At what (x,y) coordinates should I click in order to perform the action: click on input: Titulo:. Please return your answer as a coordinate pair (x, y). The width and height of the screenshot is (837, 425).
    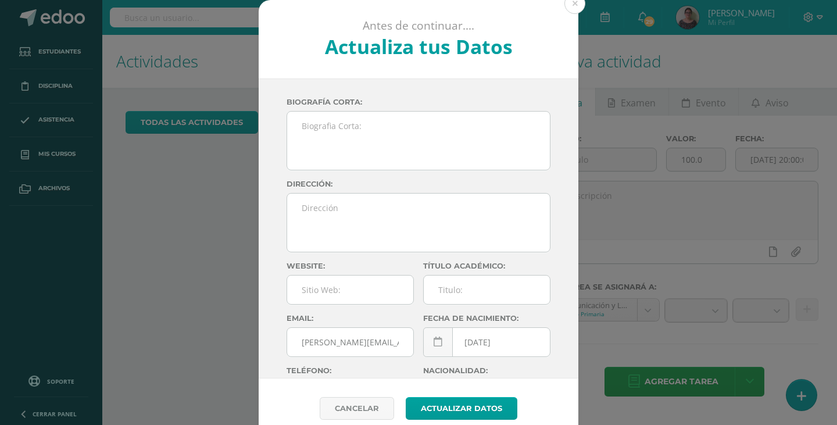
    Looking at the image, I should click on (487, 289).